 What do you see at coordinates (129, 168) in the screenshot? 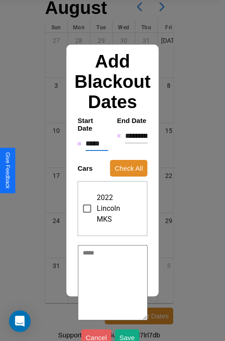
I see `button: Check All` at bounding box center [129, 168].